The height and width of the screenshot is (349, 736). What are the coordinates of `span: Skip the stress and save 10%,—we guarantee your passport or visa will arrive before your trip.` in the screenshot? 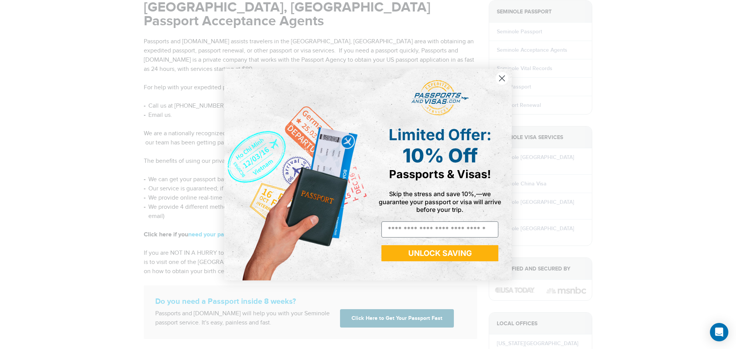 It's located at (440, 202).